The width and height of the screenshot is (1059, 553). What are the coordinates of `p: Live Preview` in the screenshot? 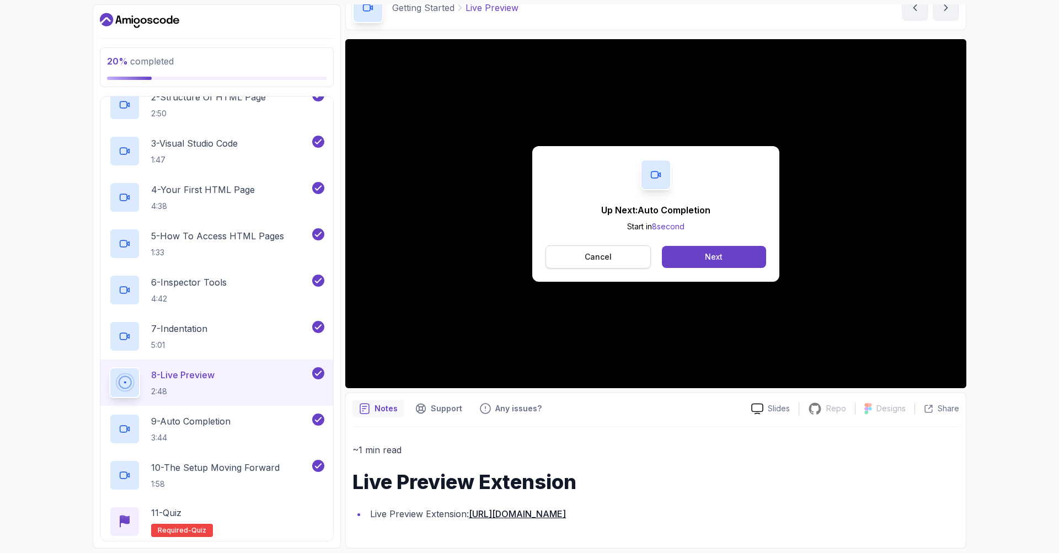 It's located at (492, 8).